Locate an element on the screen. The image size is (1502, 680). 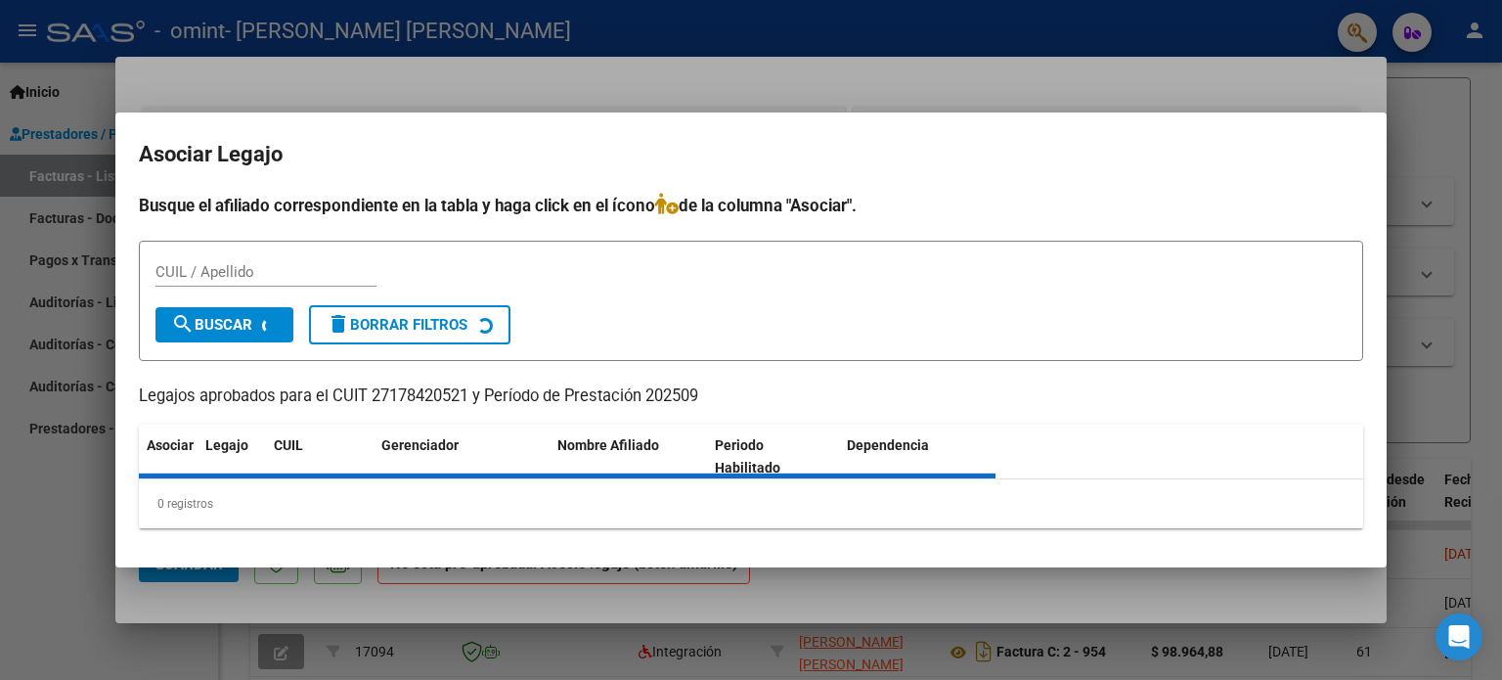
h2: Asociar Legajo is located at coordinates (751, 155).